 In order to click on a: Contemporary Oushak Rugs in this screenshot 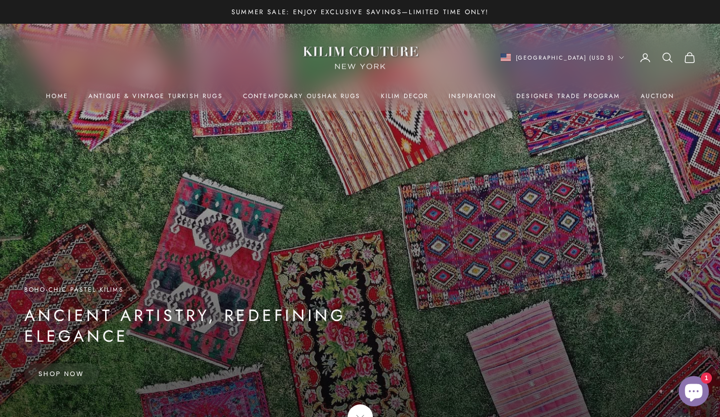, I will do `click(302, 96)`.